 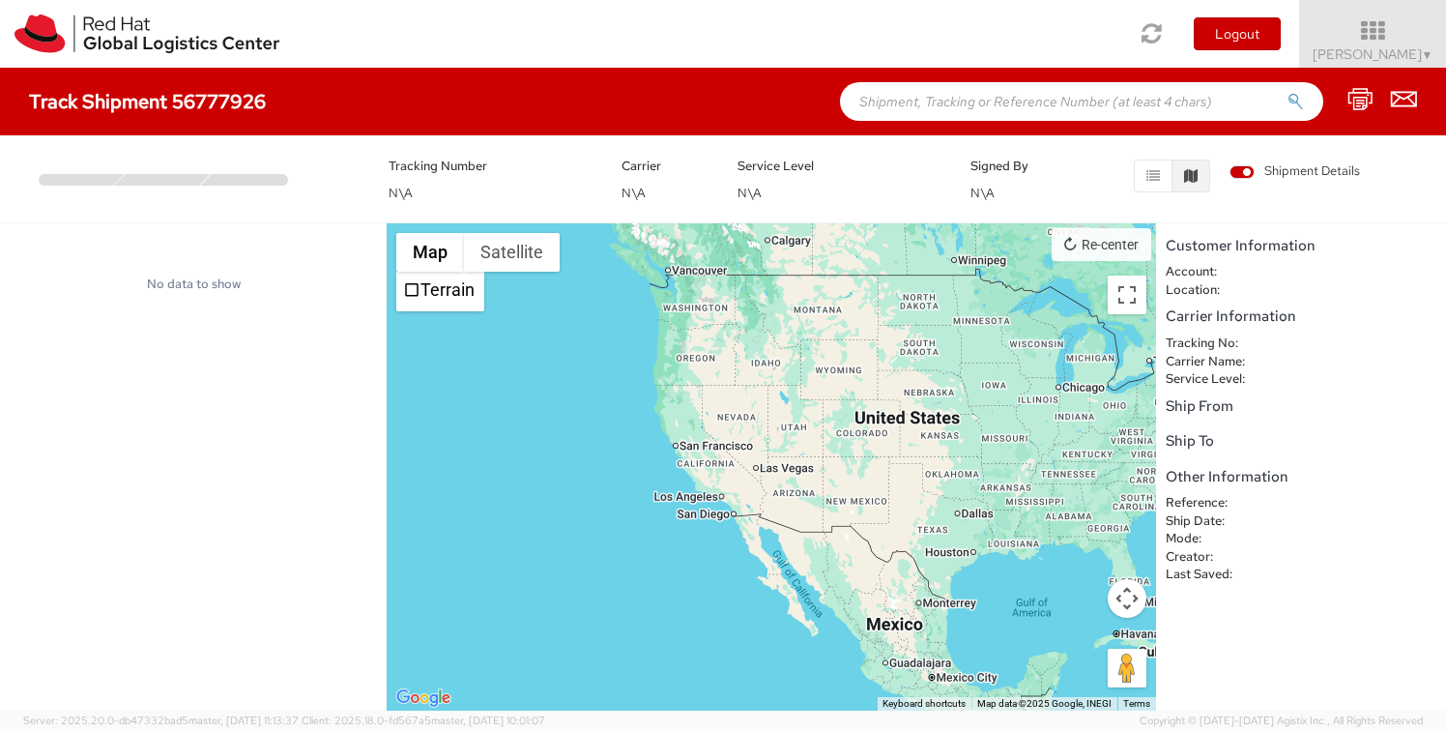 I want to click on dt: Location:, so click(x=1213, y=290).